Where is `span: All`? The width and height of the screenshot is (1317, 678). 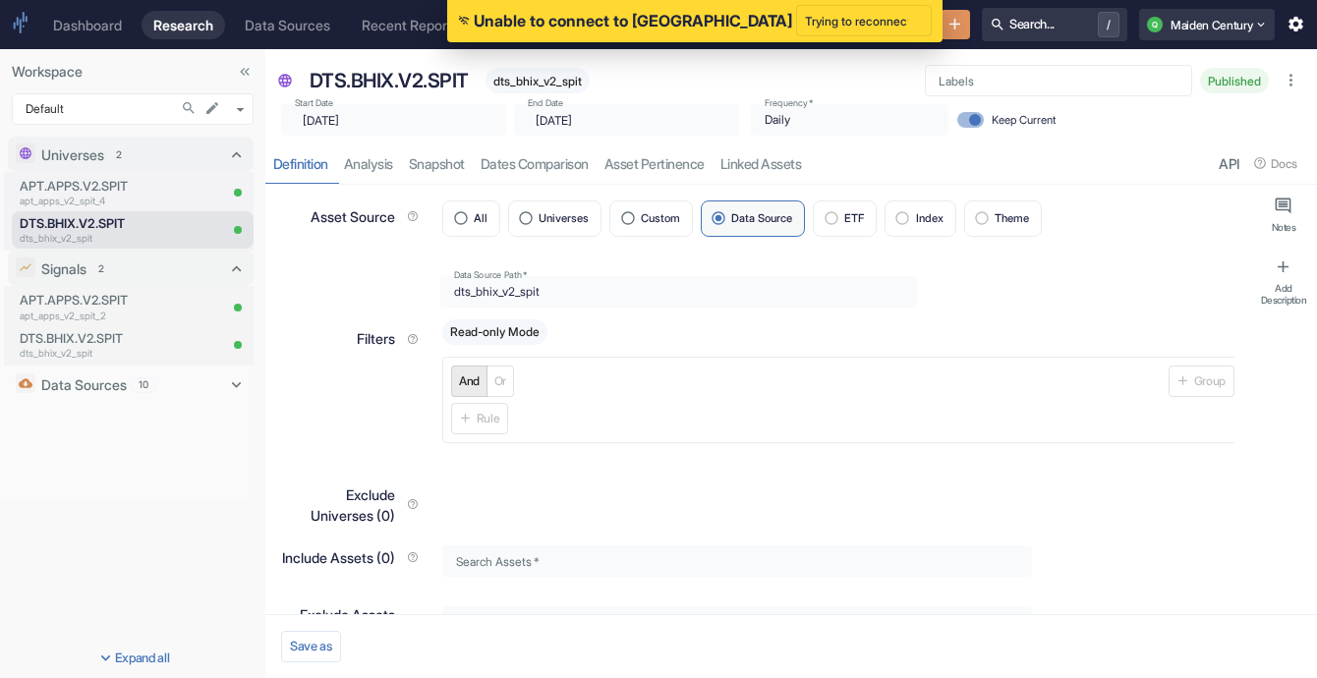 span: All is located at coordinates (481, 218).